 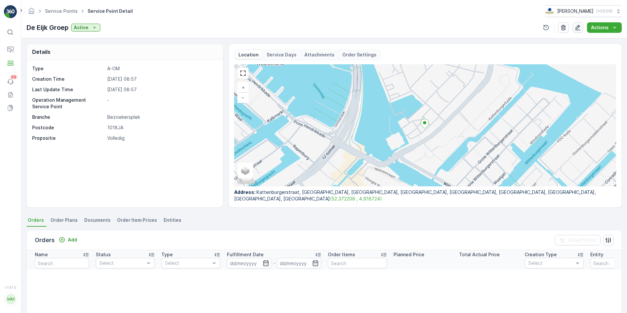 I want to click on a: Homepage, so click(x=32, y=12).